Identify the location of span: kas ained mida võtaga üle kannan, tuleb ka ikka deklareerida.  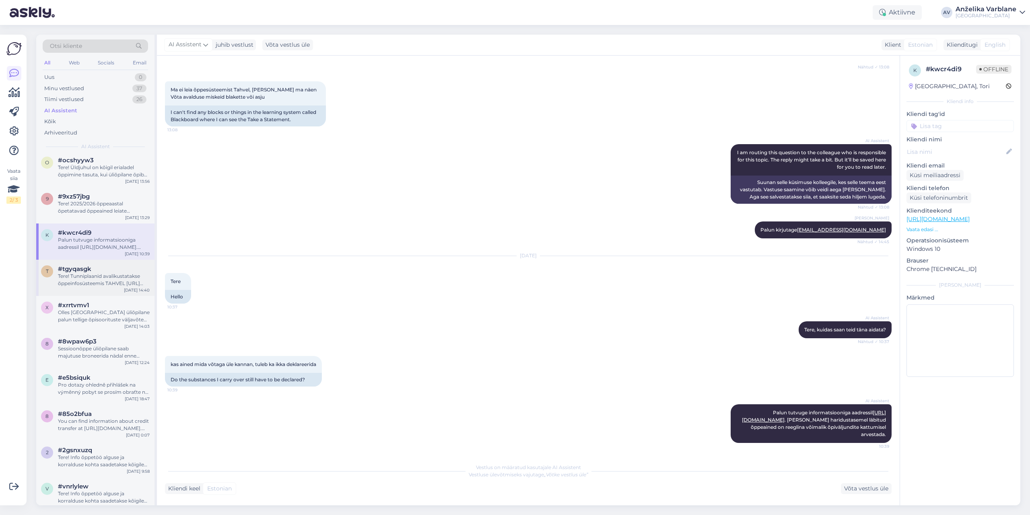
(244, 364).